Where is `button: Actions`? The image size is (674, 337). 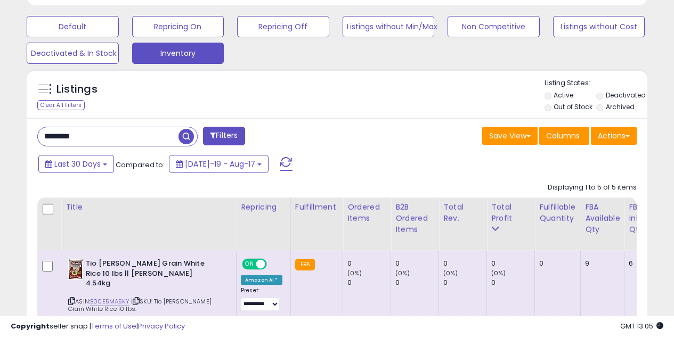
button: Actions is located at coordinates (614, 136).